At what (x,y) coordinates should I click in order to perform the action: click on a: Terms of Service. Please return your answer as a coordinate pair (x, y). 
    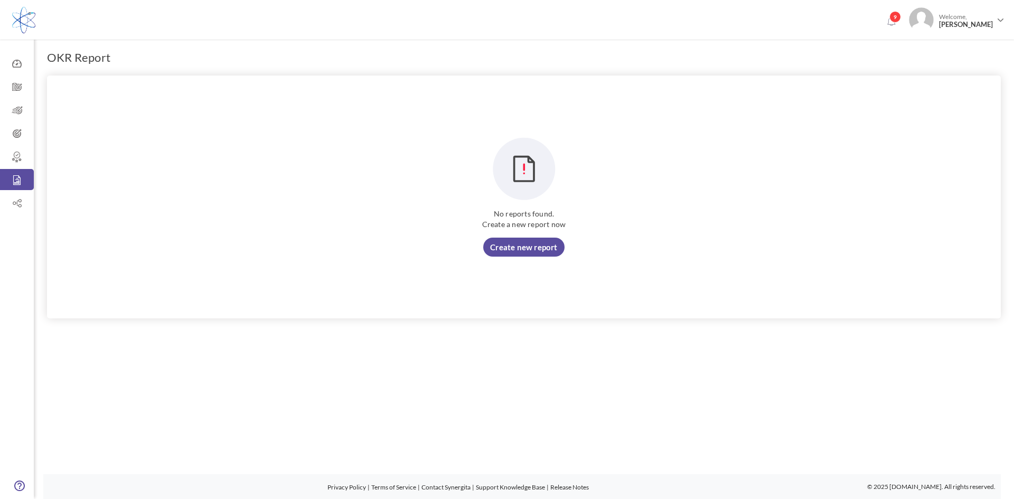
    Looking at the image, I should click on (393, 487).